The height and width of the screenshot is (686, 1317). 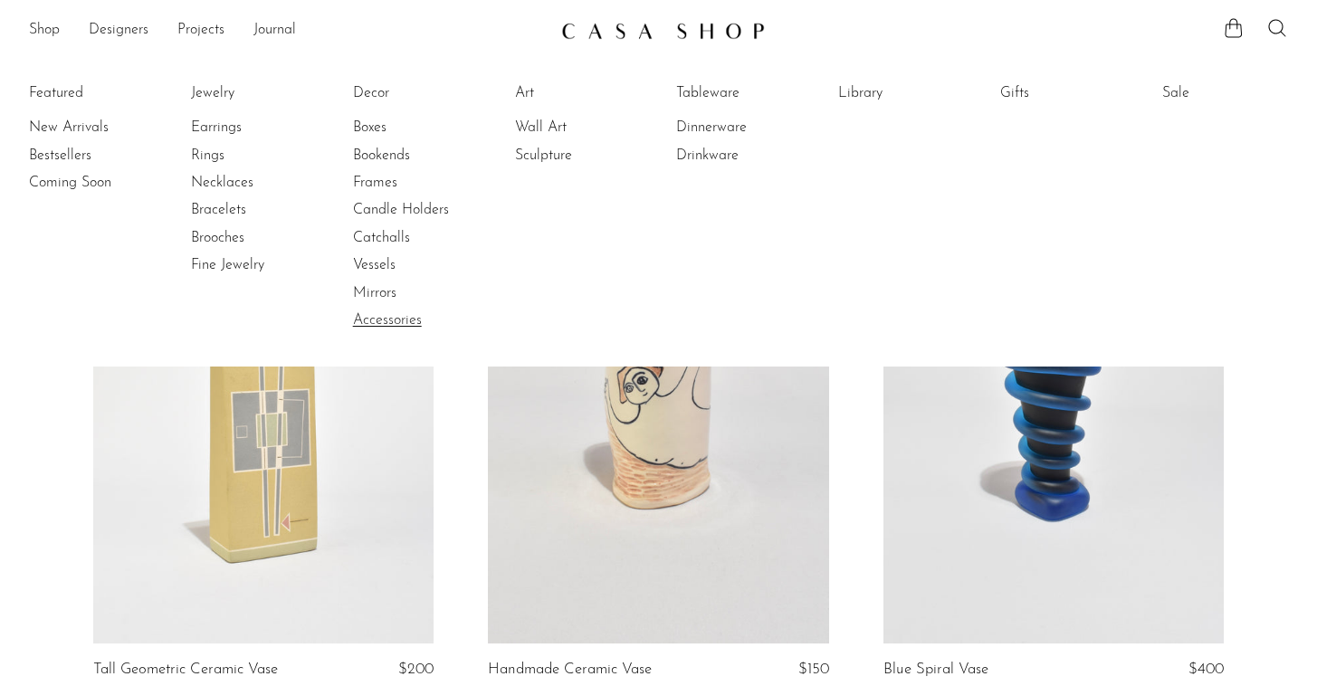 What do you see at coordinates (814, 669) in the screenshot?
I see `span: $150` at bounding box center [814, 669].